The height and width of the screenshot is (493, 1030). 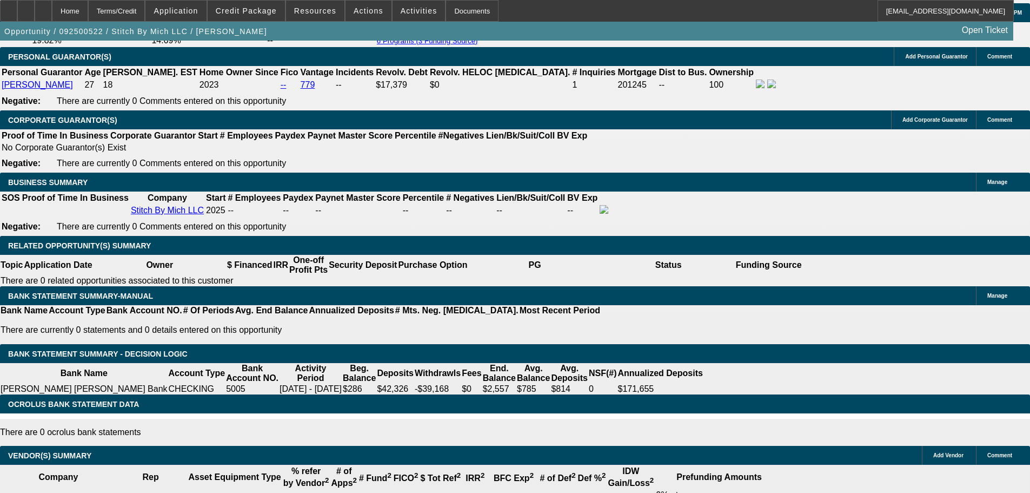 What do you see at coordinates (472, 389) in the screenshot?
I see `td: $0` at bounding box center [472, 389].